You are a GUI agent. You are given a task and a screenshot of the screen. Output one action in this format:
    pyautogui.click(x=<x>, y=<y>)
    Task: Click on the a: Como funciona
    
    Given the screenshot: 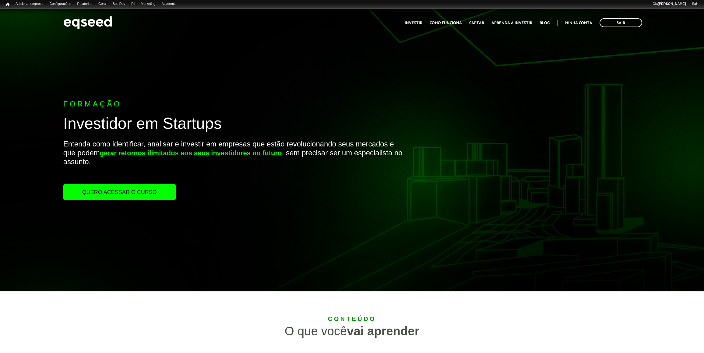 What is the action you would take?
    pyautogui.click(x=446, y=23)
    